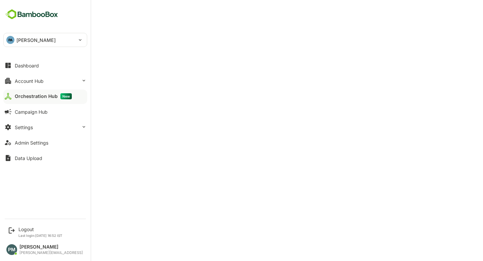  Describe the element at coordinates (31, 112) in the screenshot. I see `div: Campaign Hub` at that location.